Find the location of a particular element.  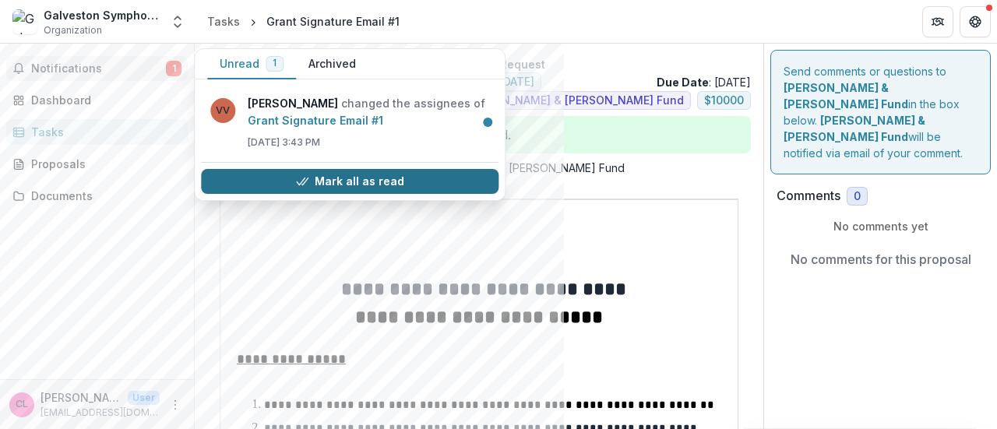

img: Galveston Symphony Orchestra is located at coordinates (25, 22).